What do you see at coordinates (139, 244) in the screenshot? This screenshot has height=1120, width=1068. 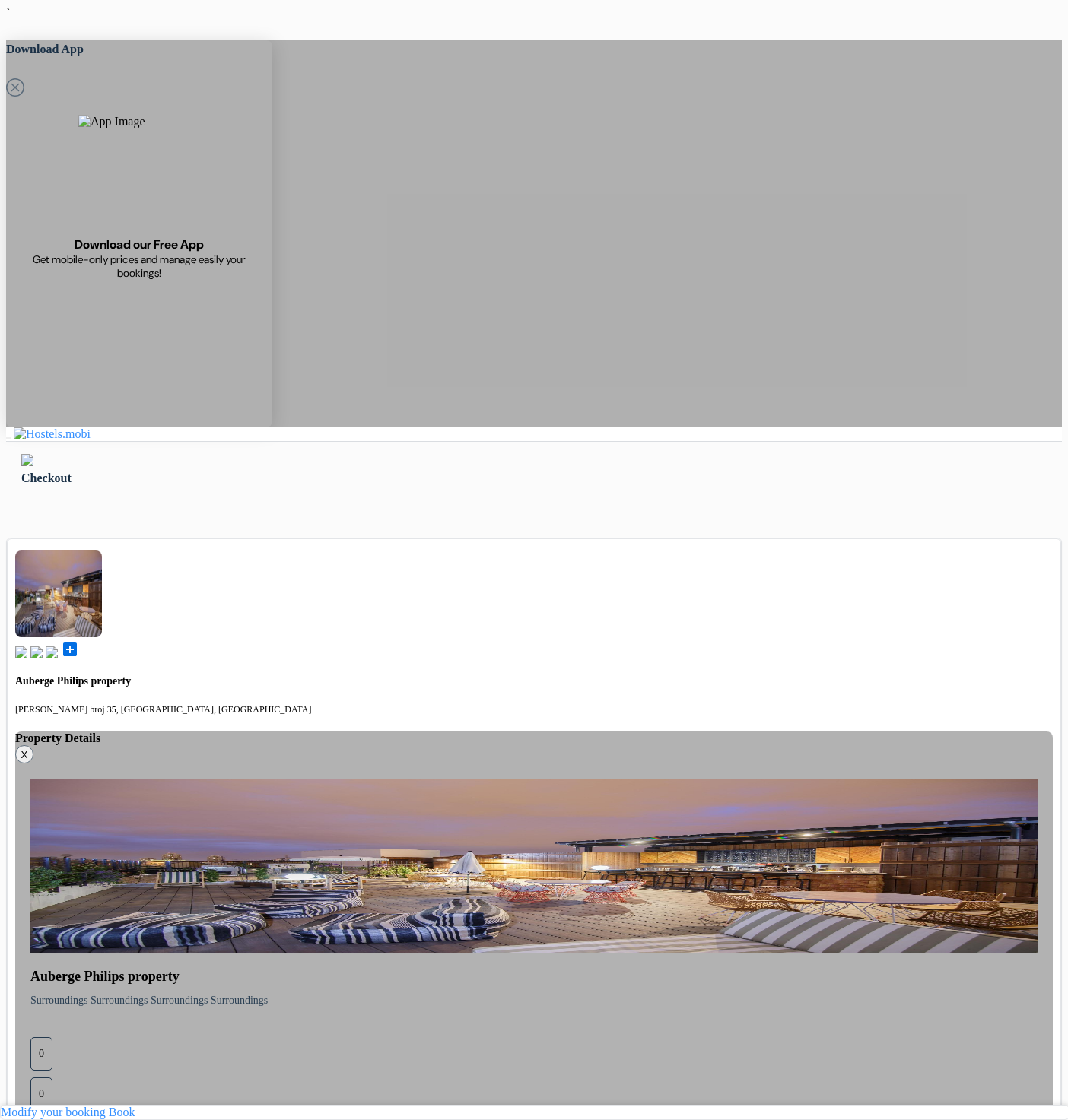 I see `span: Download our Free App` at bounding box center [139, 244].